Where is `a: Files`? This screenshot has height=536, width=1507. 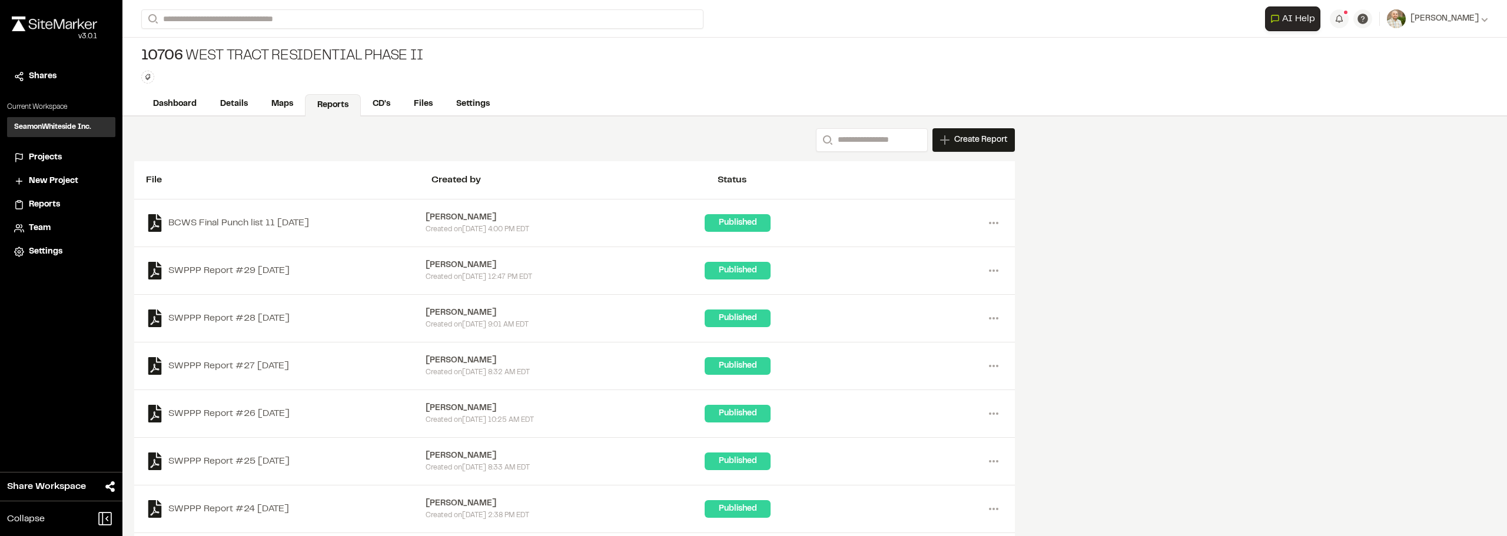 a: Files is located at coordinates (423, 104).